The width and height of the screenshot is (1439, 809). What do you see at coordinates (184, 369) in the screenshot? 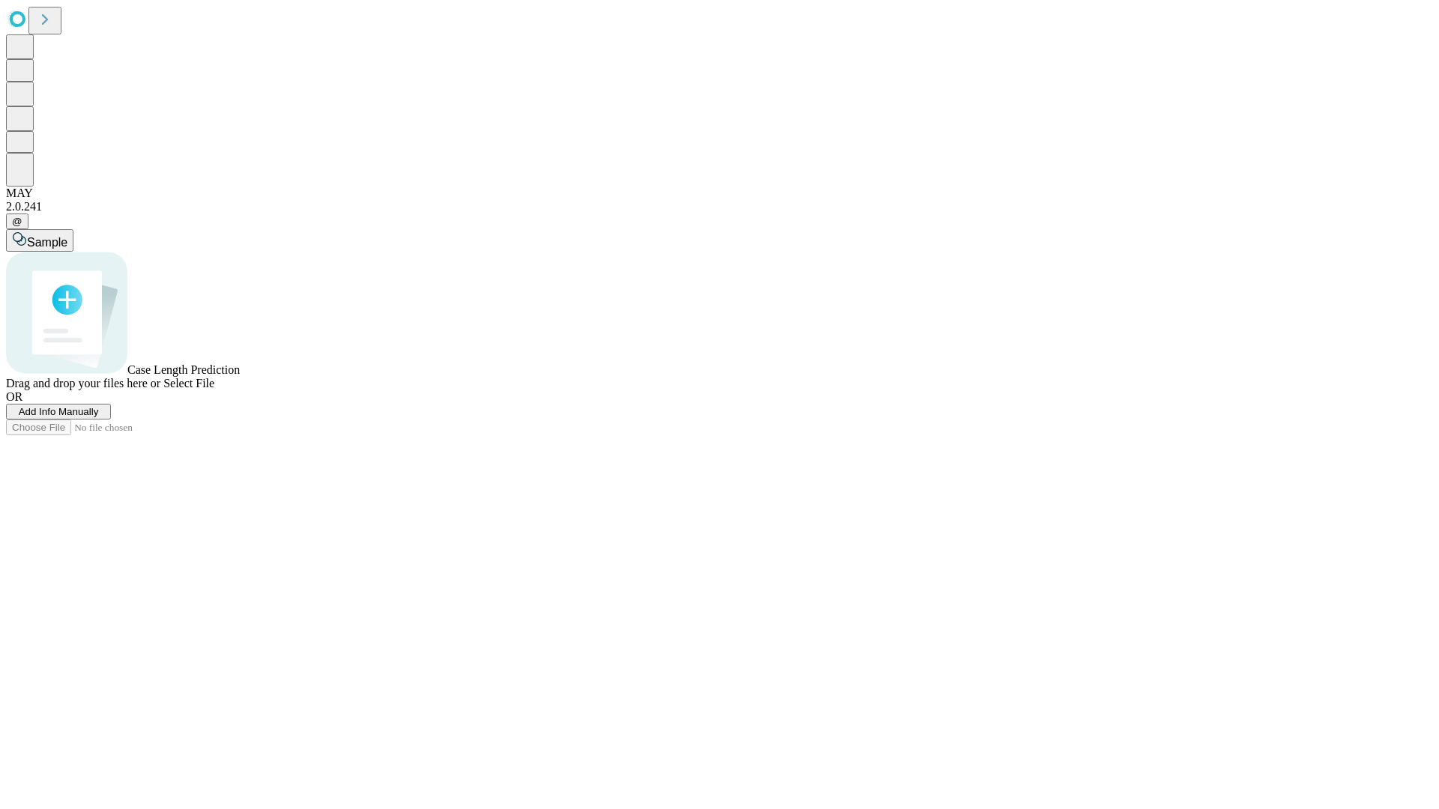
I see `span: Case Length Prediction` at bounding box center [184, 369].